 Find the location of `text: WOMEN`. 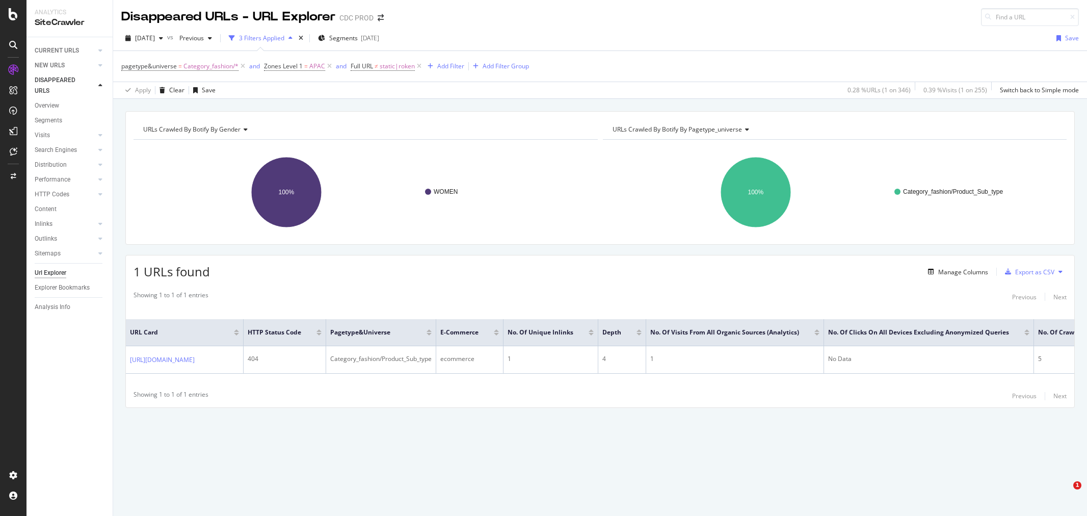

text: WOMEN is located at coordinates (445, 192).